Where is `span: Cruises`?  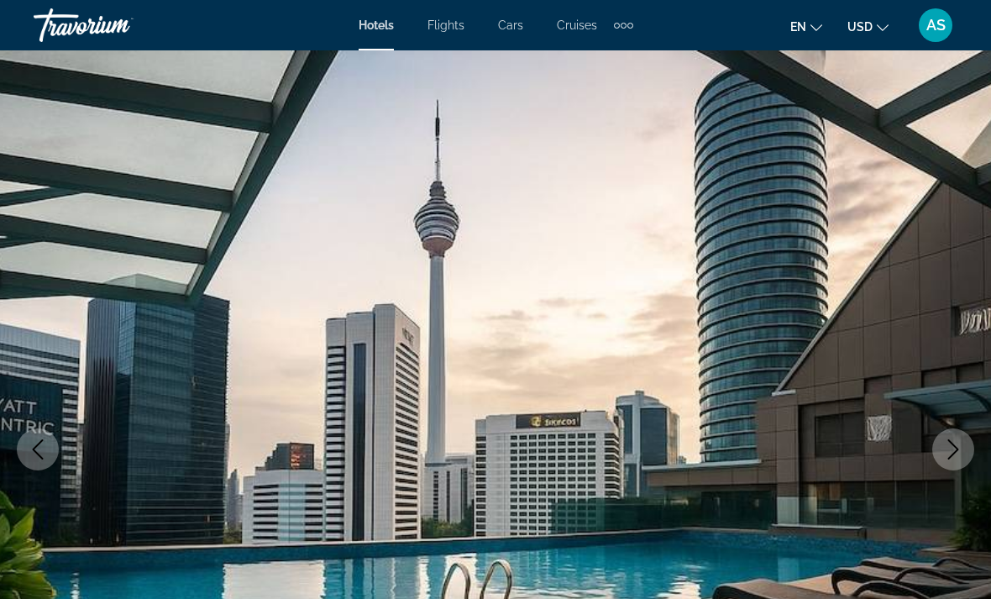
span: Cruises is located at coordinates (577, 25).